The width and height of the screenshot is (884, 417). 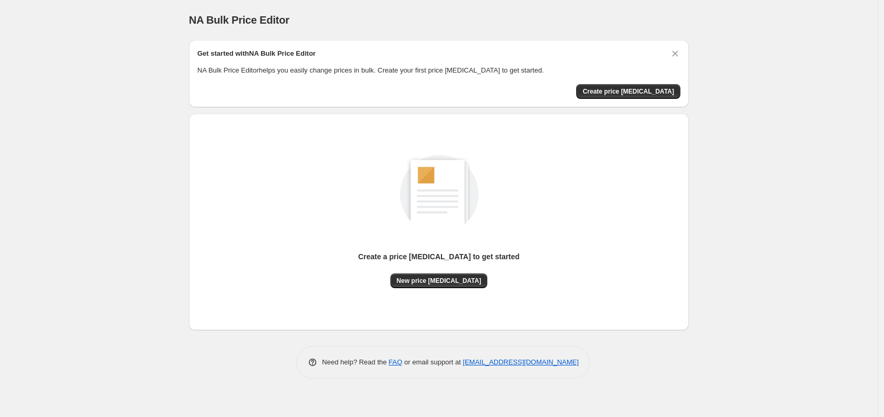 What do you see at coordinates (433, 362) in the screenshot?
I see `span: or email support at` at bounding box center [433, 362].